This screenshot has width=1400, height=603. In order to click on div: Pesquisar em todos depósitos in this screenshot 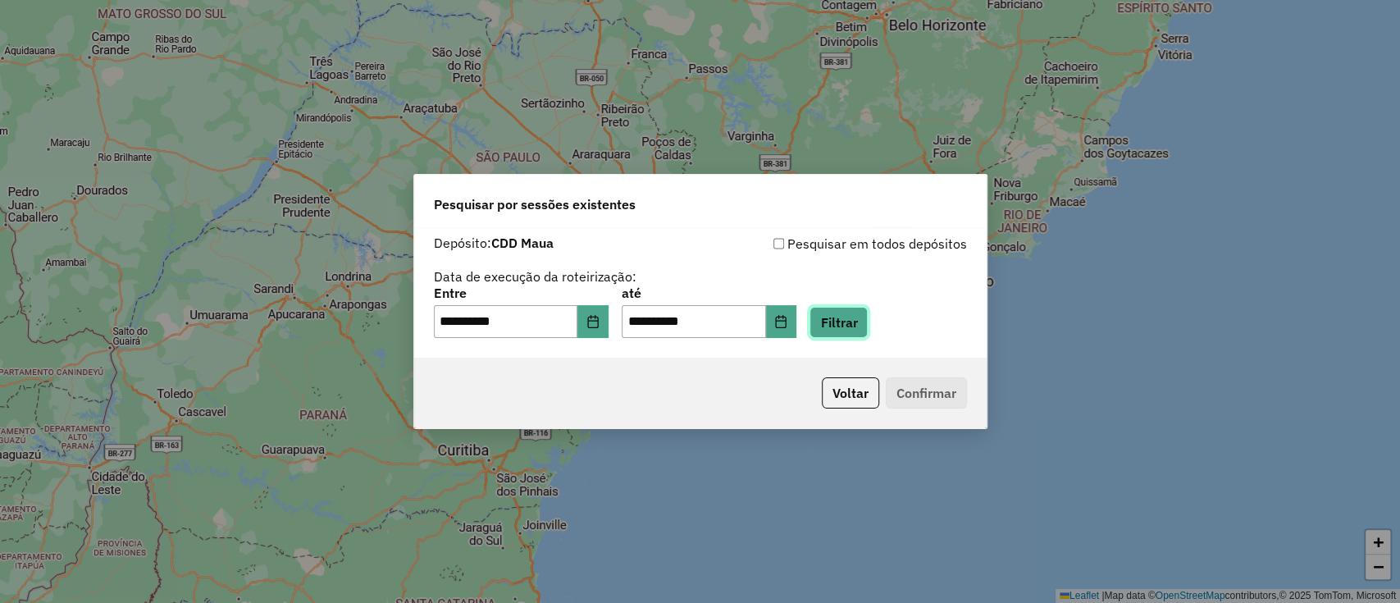, I will do `click(833, 244)`.